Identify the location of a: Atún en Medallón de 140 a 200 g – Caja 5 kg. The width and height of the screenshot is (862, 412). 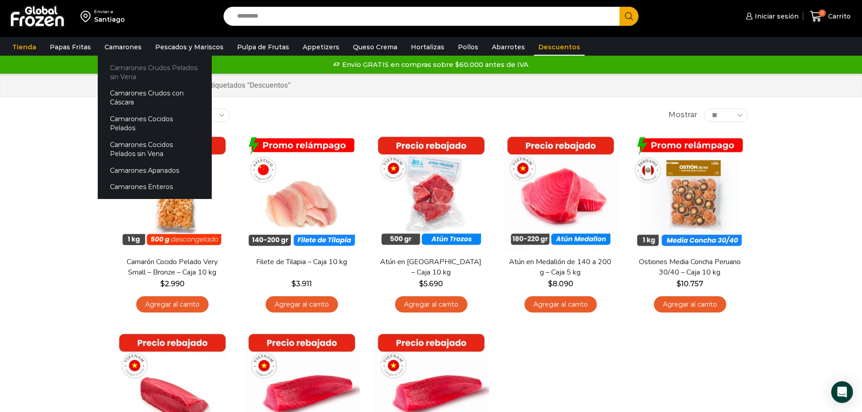
(560, 268).